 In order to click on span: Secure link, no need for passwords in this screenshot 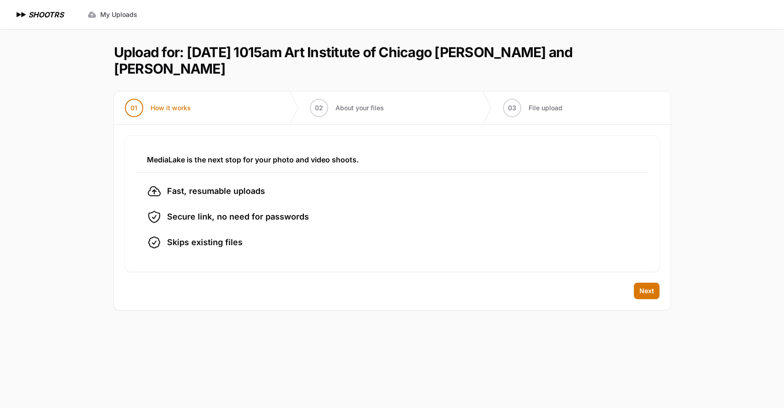, I will do `click(238, 217)`.